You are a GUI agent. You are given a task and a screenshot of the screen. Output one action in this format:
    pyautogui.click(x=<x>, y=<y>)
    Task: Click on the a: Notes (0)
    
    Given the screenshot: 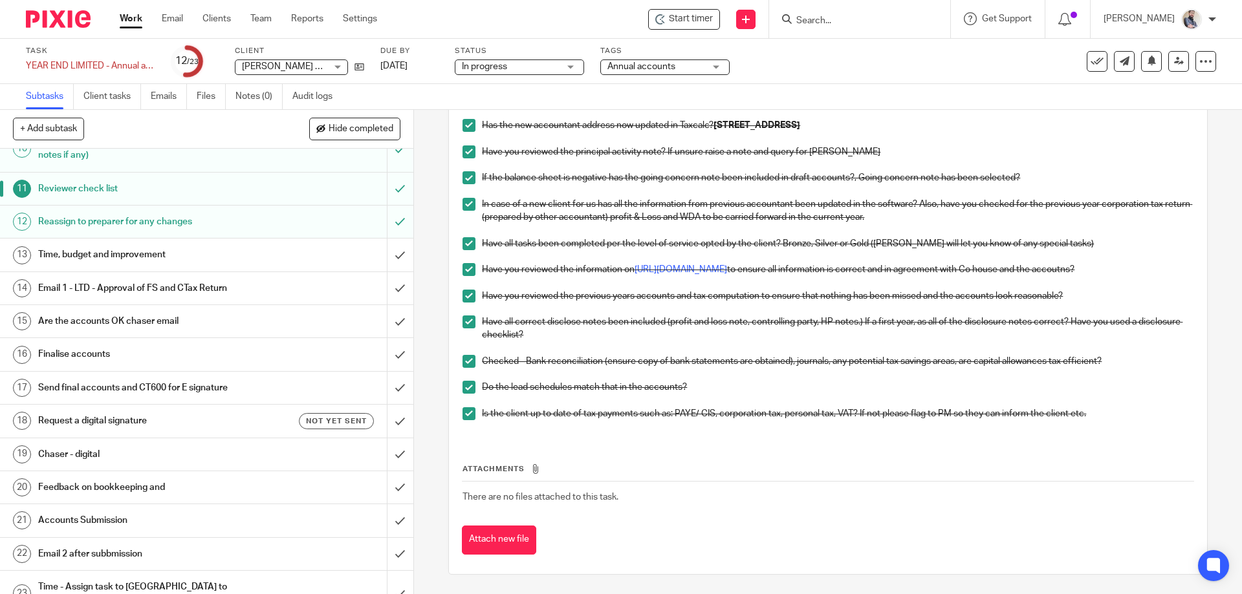 What is the action you would take?
    pyautogui.click(x=259, y=96)
    